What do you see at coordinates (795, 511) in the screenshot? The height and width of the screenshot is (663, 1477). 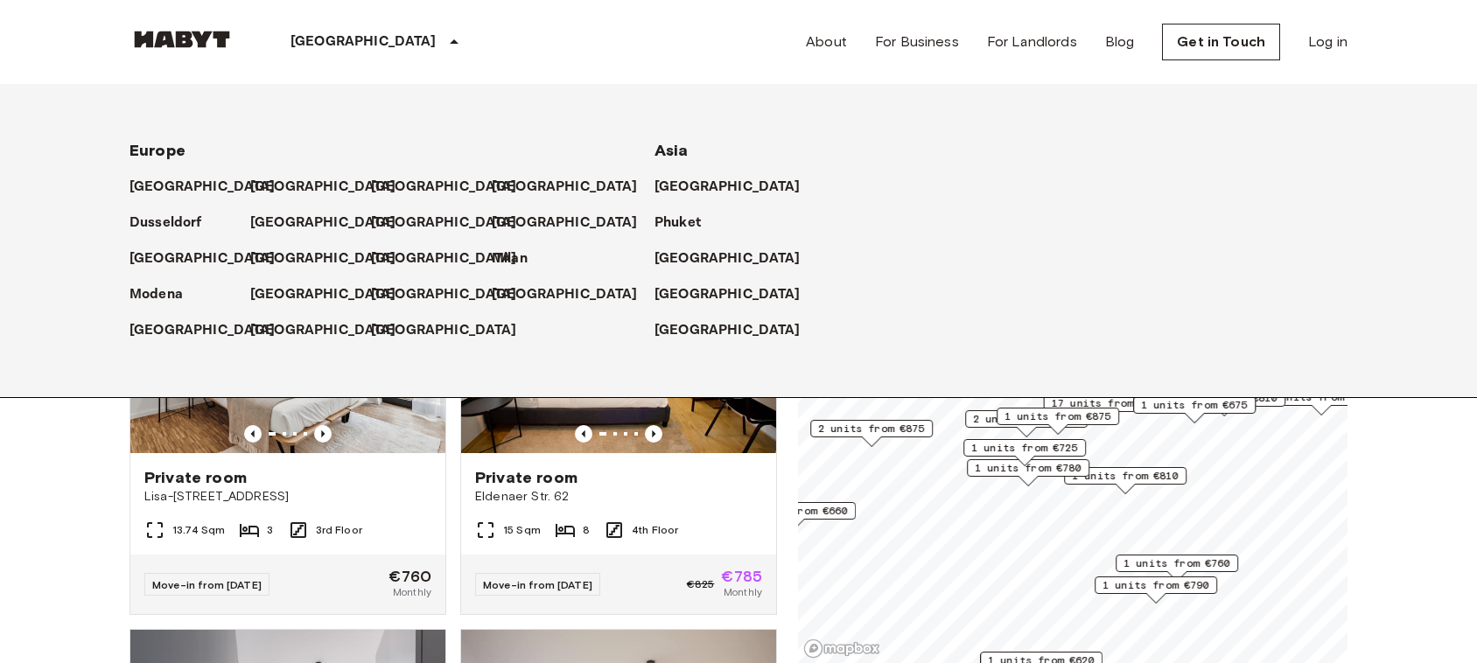 I see `span: 1 units from €660` at bounding box center [795, 511].